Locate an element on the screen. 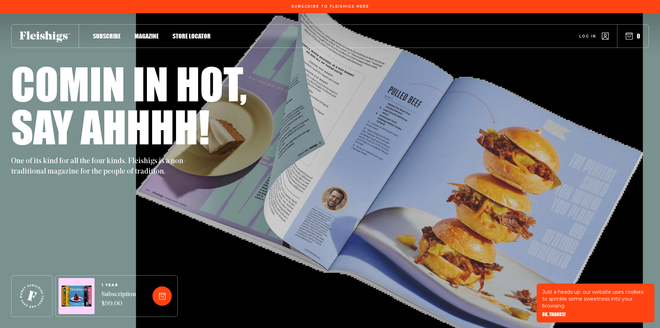 This screenshot has width=660, height=328. button: Log in is located at coordinates (594, 36).